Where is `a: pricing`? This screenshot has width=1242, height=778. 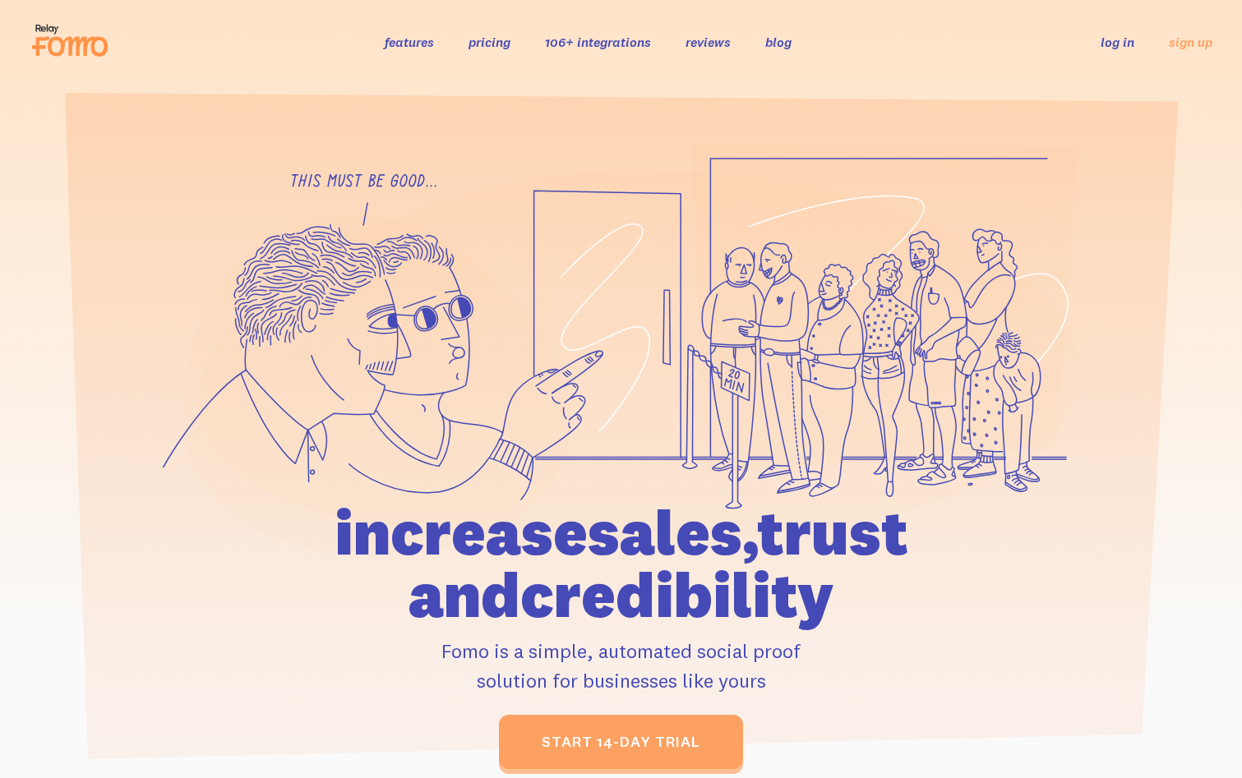 a: pricing is located at coordinates (489, 42).